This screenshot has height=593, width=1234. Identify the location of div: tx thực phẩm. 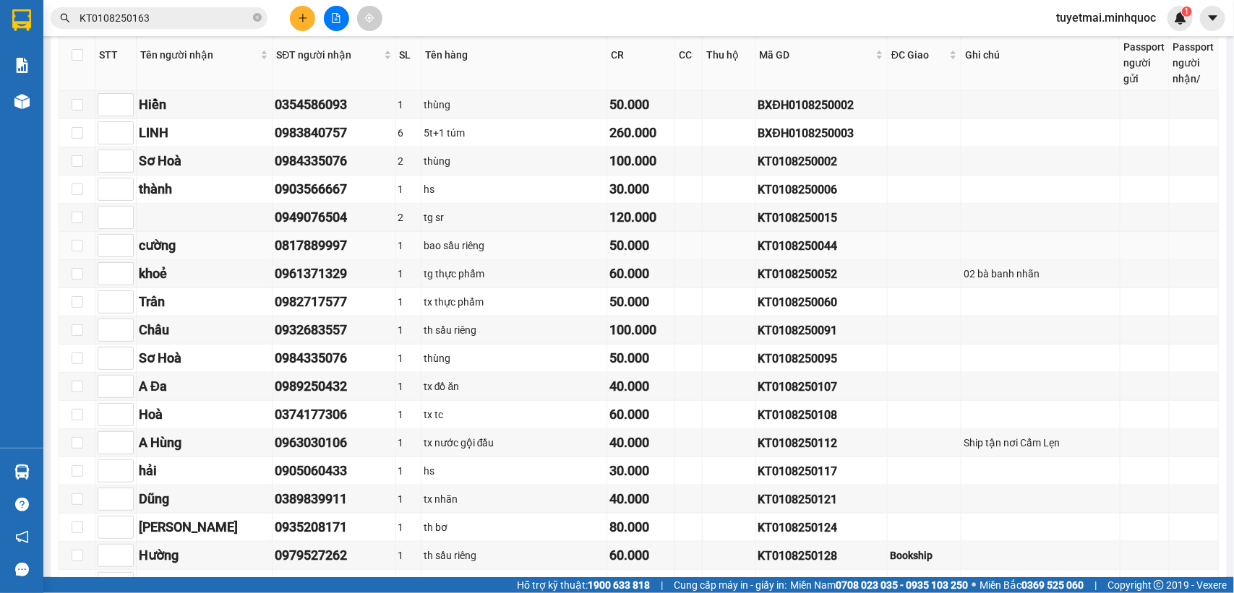
(514, 302).